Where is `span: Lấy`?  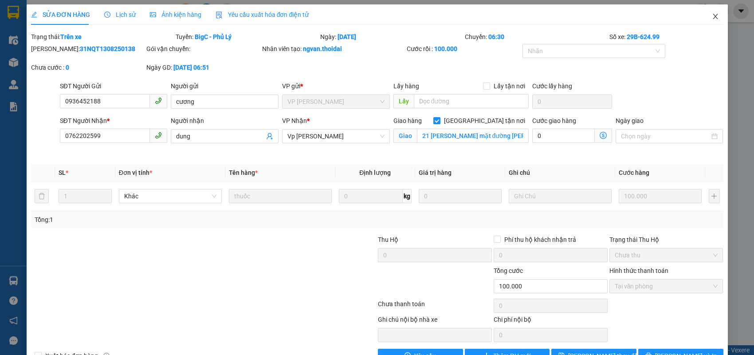 span: Lấy is located at coordinates (403, 101).